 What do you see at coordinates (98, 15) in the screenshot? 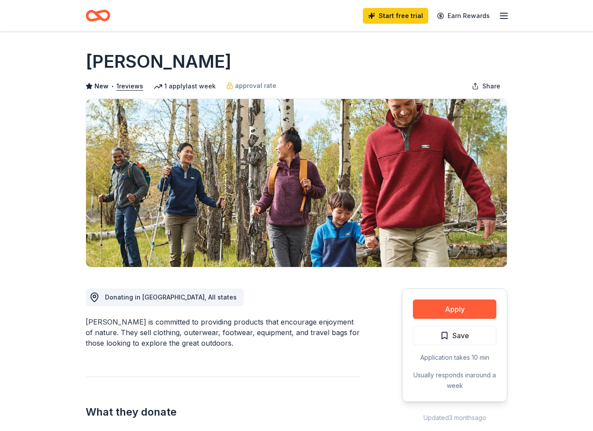
I see `a: Home` at bounding box center [98, 15].